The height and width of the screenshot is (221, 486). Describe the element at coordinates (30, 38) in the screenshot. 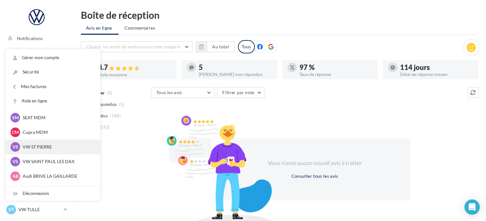

I see `span: Notifications` at that location.